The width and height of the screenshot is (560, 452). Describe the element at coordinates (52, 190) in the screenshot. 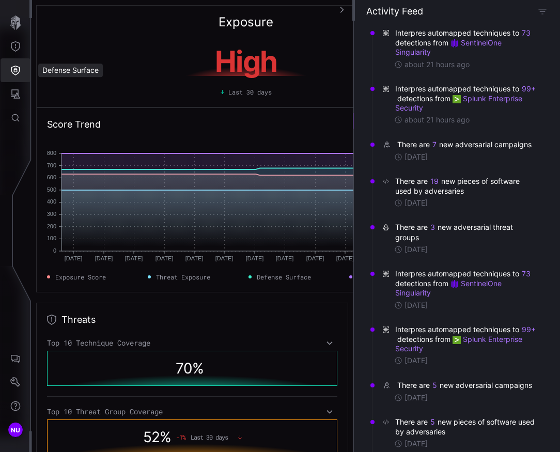

I see `text: 500` at that location.